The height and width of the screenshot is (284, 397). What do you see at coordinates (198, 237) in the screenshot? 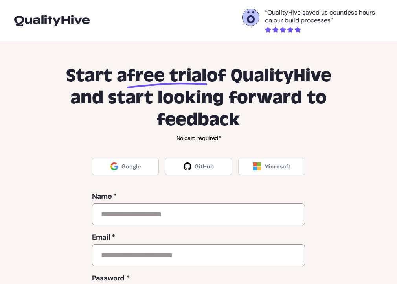
I see `label: Email *` at bounding box center [198, 237].